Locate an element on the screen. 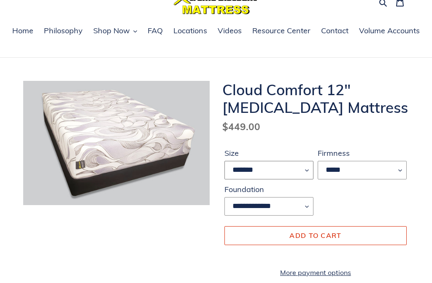 The height and width of the screenshot is (283, 432). label: Foundation is located at coordinates (269, 189).